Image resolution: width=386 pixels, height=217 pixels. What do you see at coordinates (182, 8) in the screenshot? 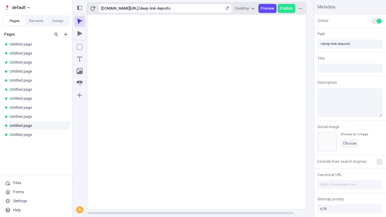
I see `div: deep-link-deporto` at bounding box center [182, 8].